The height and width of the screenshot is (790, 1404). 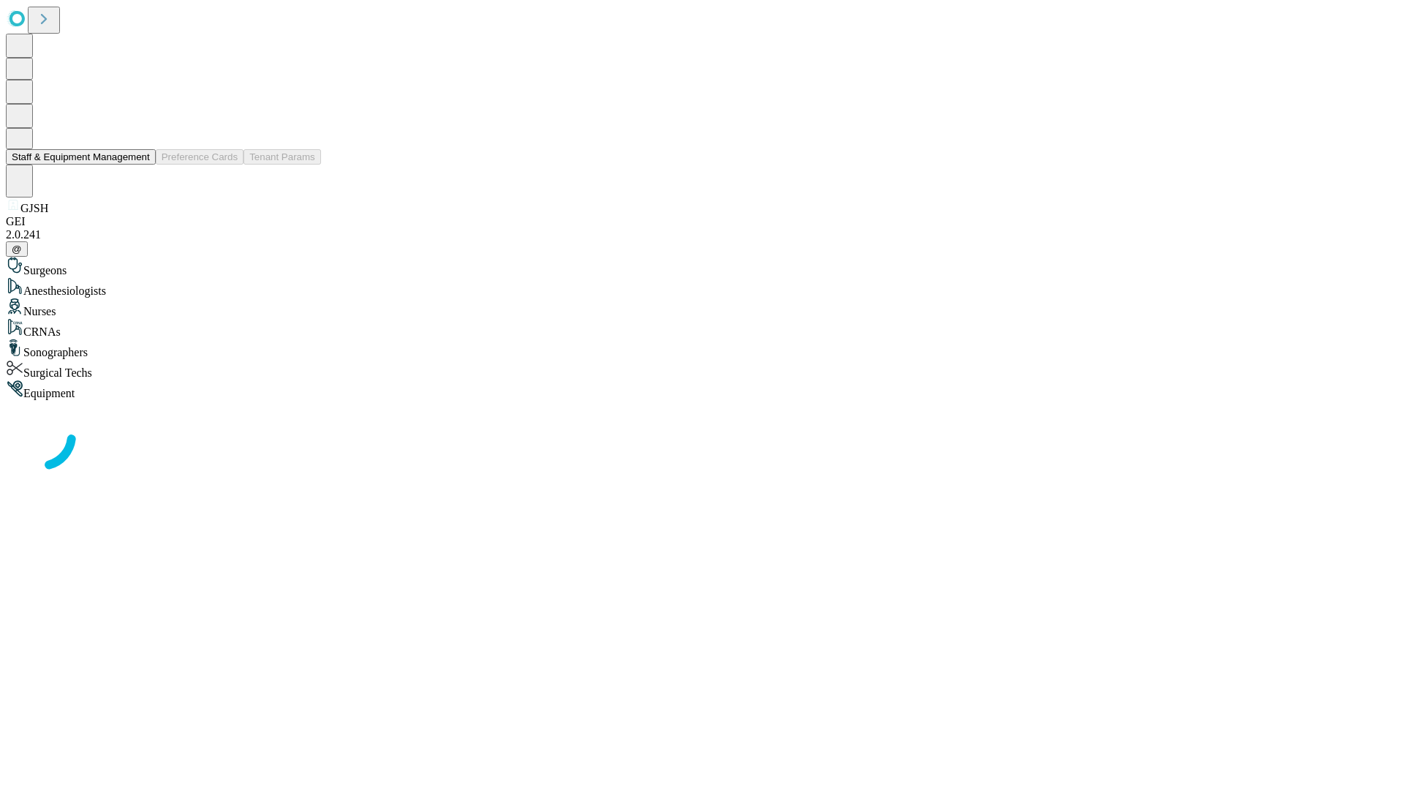 I want to click on div: Surgical Techs, so click(x=702, y=369).